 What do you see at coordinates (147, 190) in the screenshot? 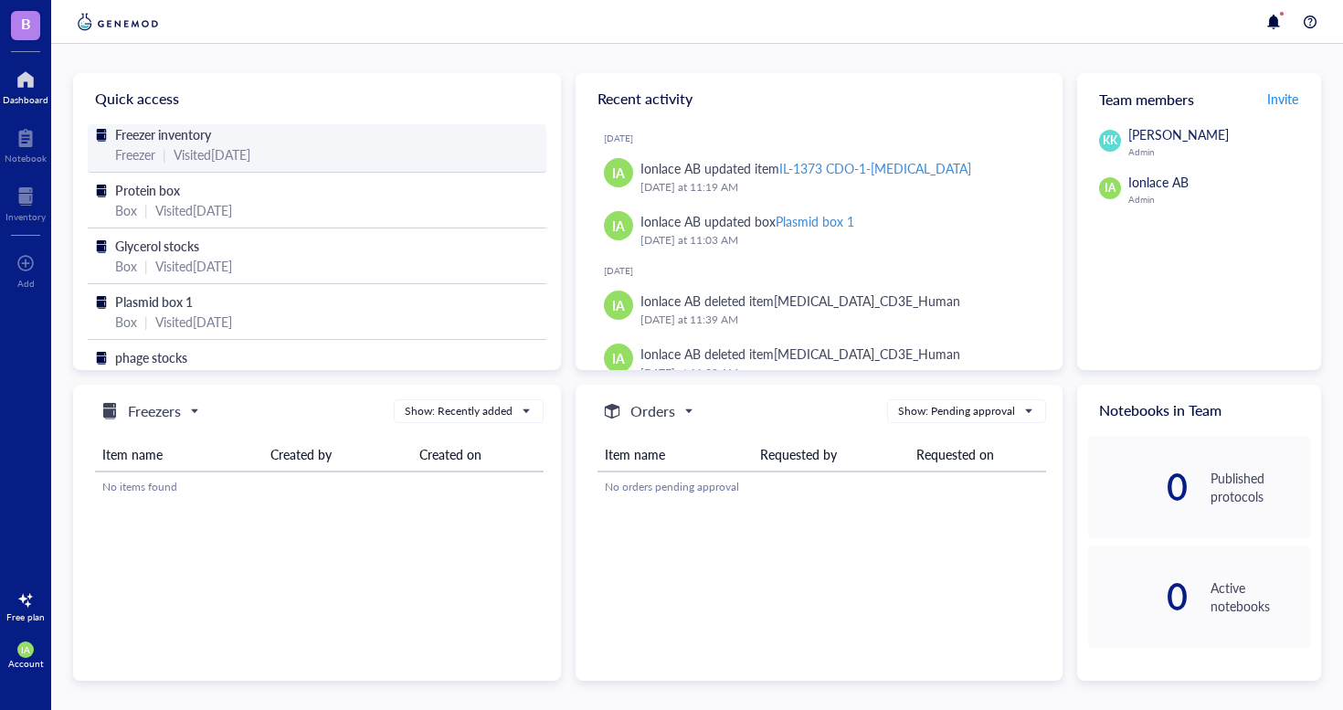
I see `span: Protein box` at bounding box center [147, 190].